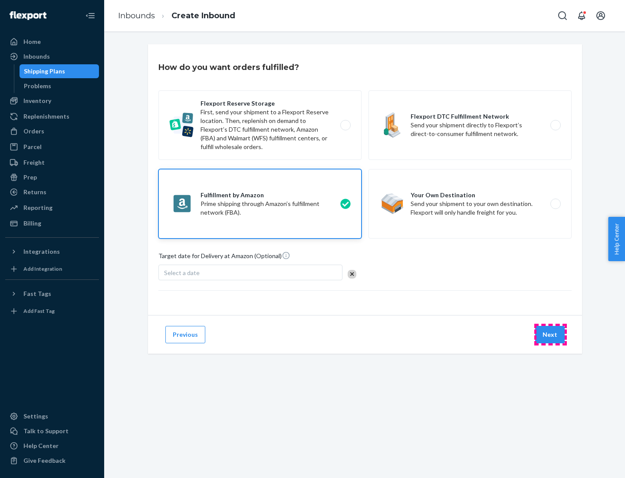  Describe the element at coordinates (185, 334) in the screenshot. I see `button: Previous` at that location.